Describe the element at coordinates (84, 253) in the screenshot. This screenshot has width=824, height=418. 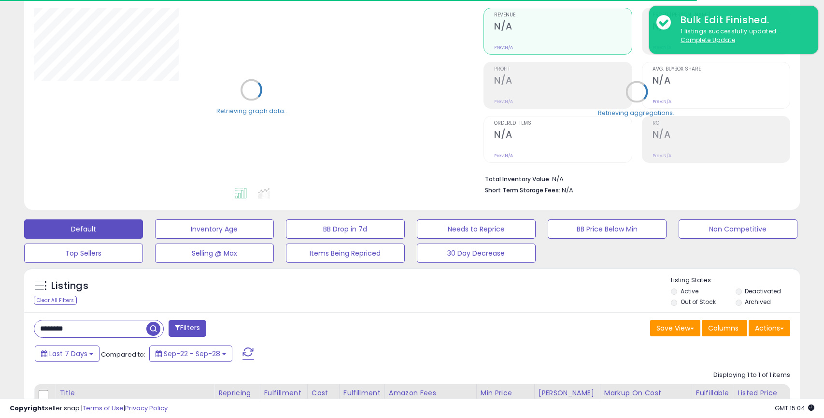
I see `button: Top Sellers` at that location.